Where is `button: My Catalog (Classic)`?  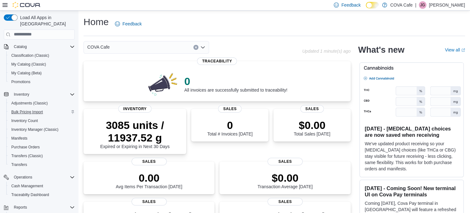
button: My Catalog (Classic) is located at coordinates (42, 64).